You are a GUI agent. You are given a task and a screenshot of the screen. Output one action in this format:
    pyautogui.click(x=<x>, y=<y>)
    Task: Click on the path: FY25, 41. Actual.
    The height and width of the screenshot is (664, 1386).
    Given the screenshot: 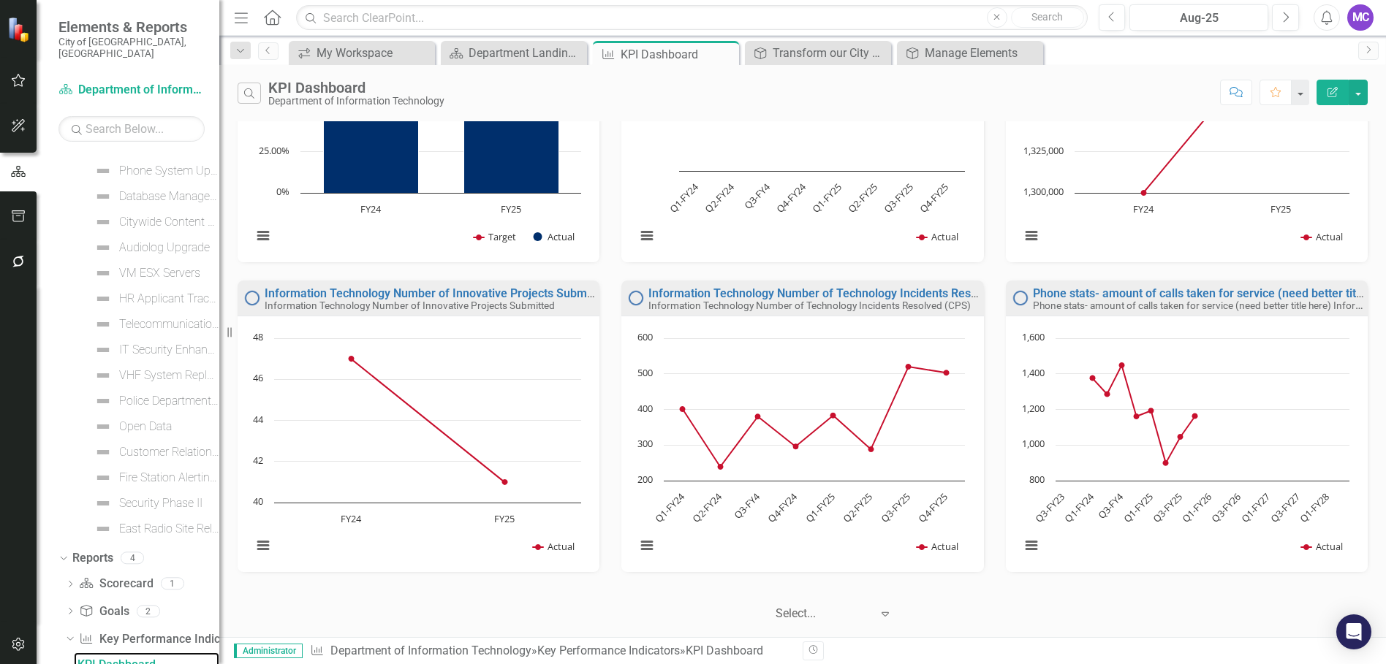 What is the action you would take?
    pyautogui.click(x=505, y=482)
    